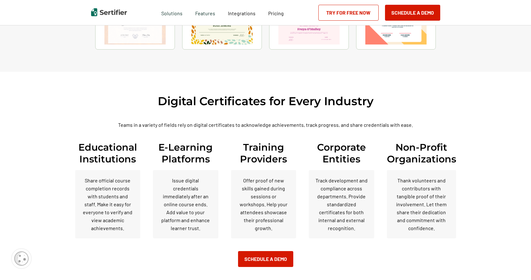 The width and height of the screenshot is (531, 280). I want to click on a: Integrations, so click(242, 12).